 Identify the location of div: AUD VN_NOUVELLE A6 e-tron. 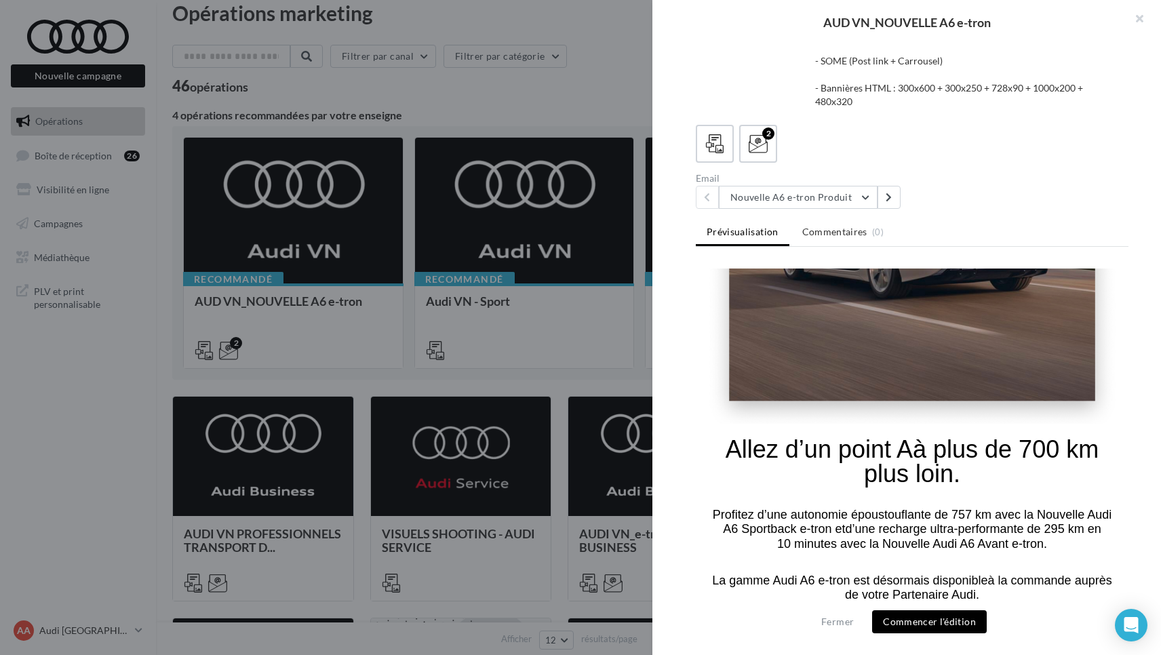
(907, 22).